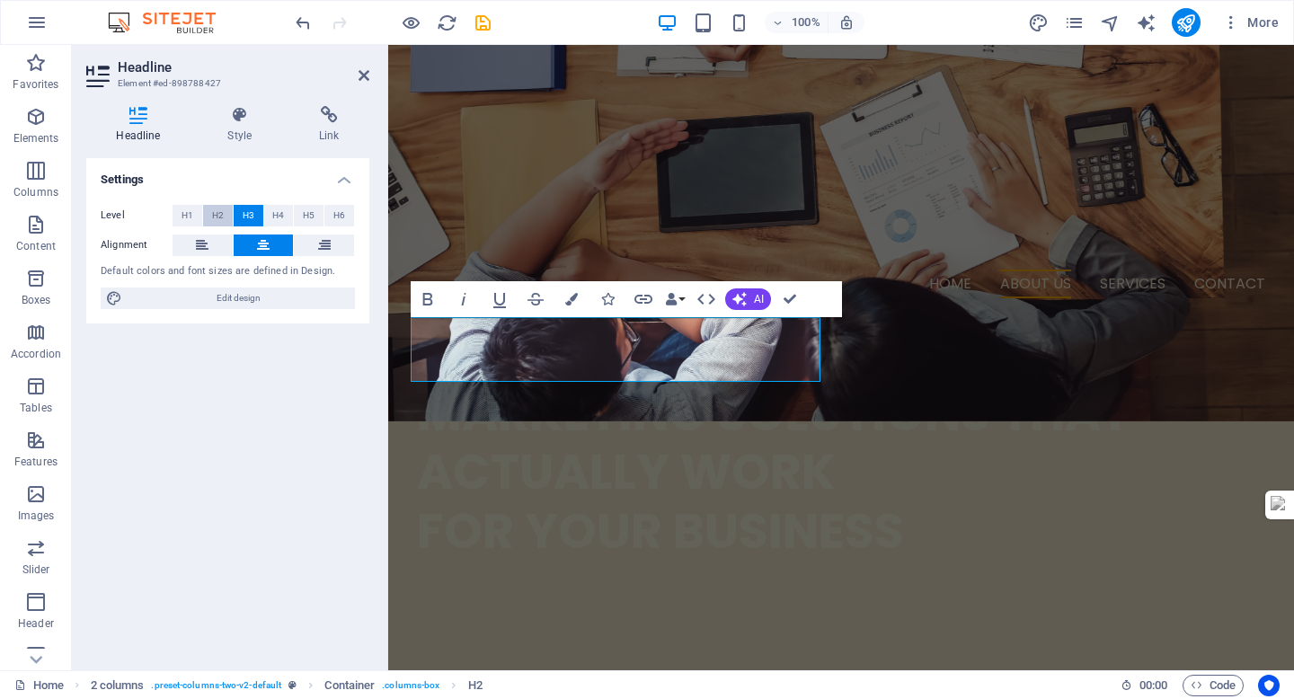  I want to click on p: Accordion, so click(36, 354).